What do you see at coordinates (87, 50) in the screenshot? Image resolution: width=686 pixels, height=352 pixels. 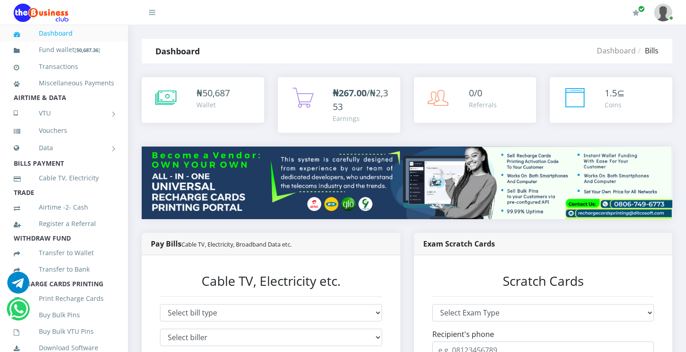 I see `b: 50,687.36` at bounding box center [87, 50].